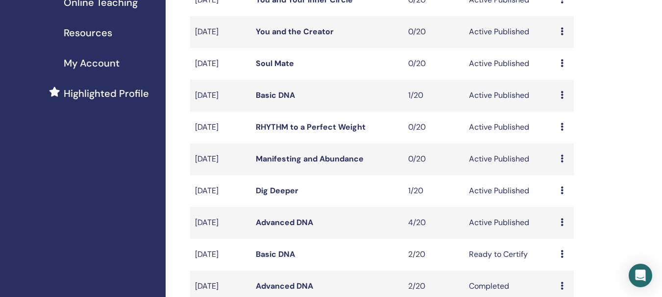 Image resolution: width=662 pixels, height=297 pixels. What do you see at coordinates (311, 127) in the screenshot?
I see `a: RHYTHM to a Perfect Weight` at bounding box center [311, 127].